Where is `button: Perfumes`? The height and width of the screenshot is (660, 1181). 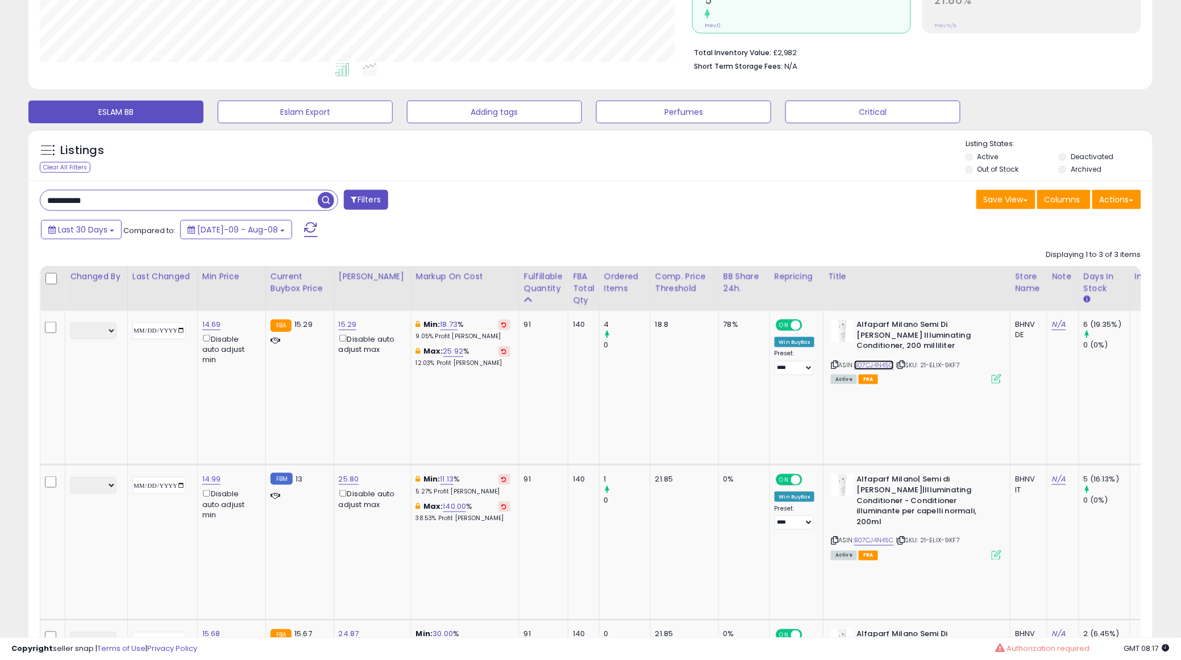
button: Perfumes is located at coordinates (684, 112).